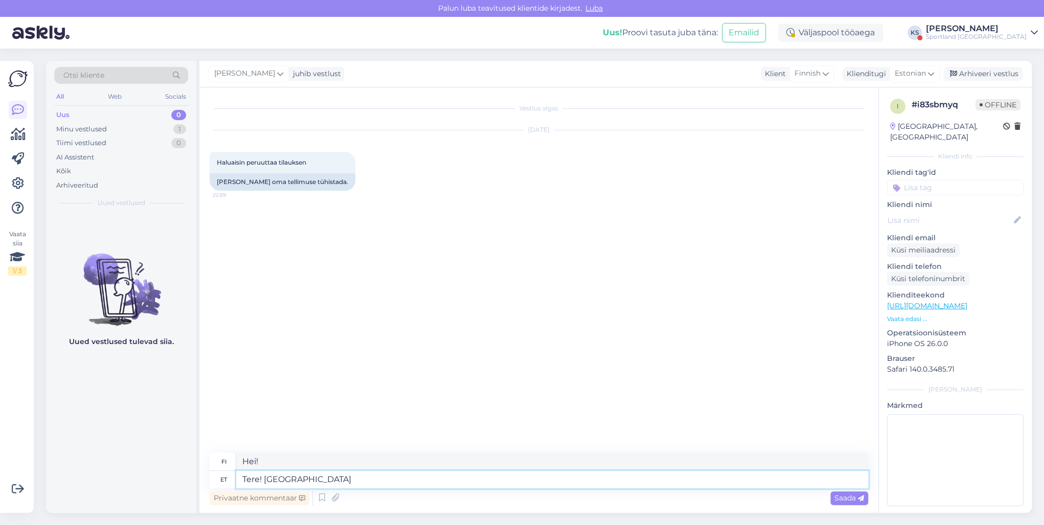 The height and width of the screenshot is (525, 1044). Describe the element at coordinates (84, 75) in the screenshot. I see `span: Otsi kliente` at that location.